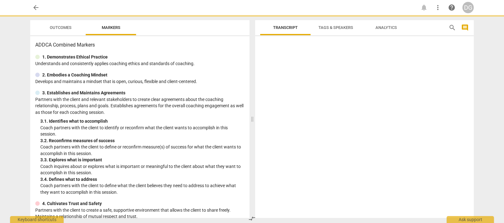  What do you see at coordinates (142, 189) in the screenshot?
I see `p: Coach partners with the client to define what the client believes they need to address to achieve...` at bounding box center [142, 189].